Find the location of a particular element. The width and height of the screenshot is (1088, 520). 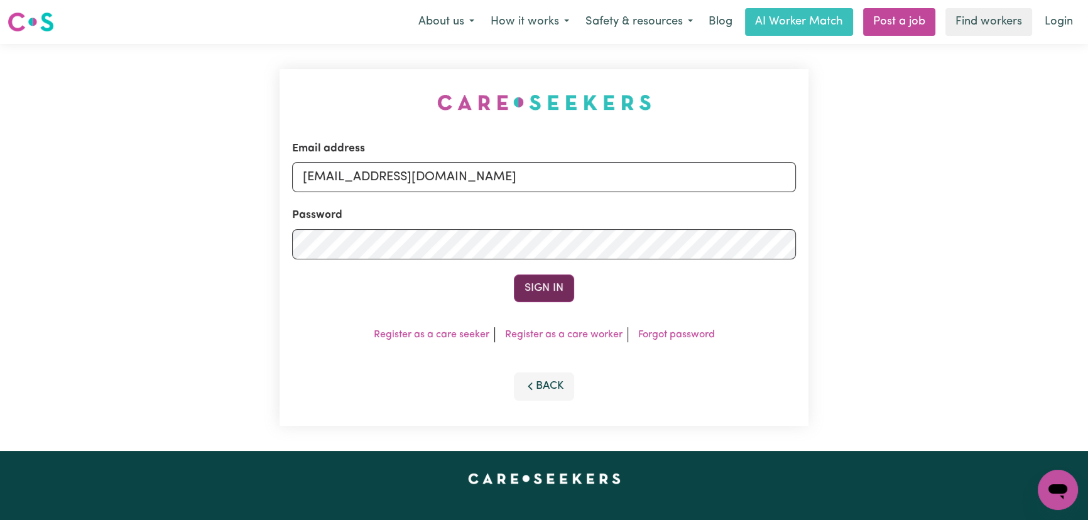

button: How it works is located at coordinates (530, 22).